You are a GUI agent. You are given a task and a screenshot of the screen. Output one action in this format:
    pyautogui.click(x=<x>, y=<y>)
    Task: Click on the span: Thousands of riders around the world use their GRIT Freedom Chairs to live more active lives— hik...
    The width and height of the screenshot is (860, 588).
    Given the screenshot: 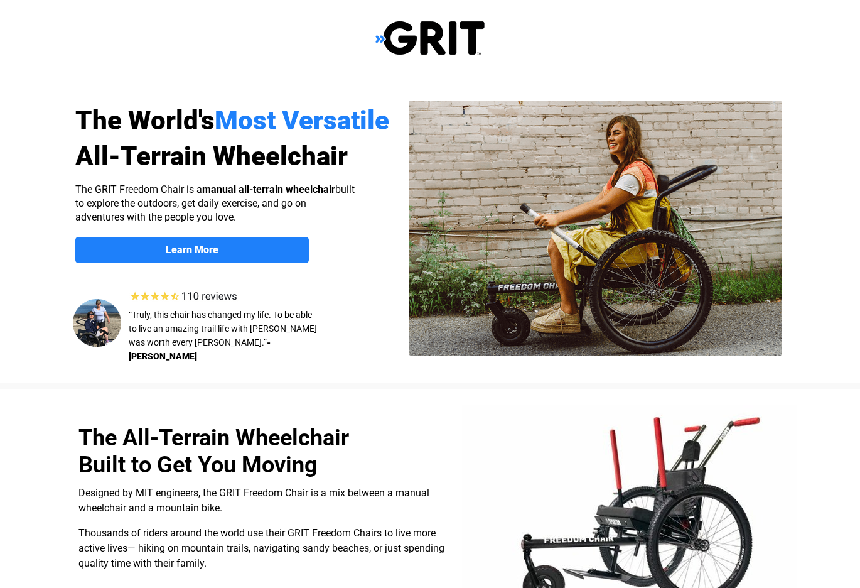 What is the action you would take?
    pyautogui.click(x=261, y=548)
    